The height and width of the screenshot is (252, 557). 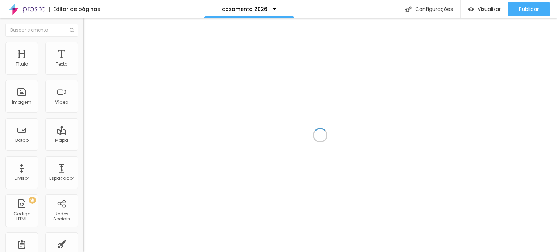 What do you see at coordinates (62, 140) in the screenshot?
I see `font: Mapa` at bounding box center [62, 140].